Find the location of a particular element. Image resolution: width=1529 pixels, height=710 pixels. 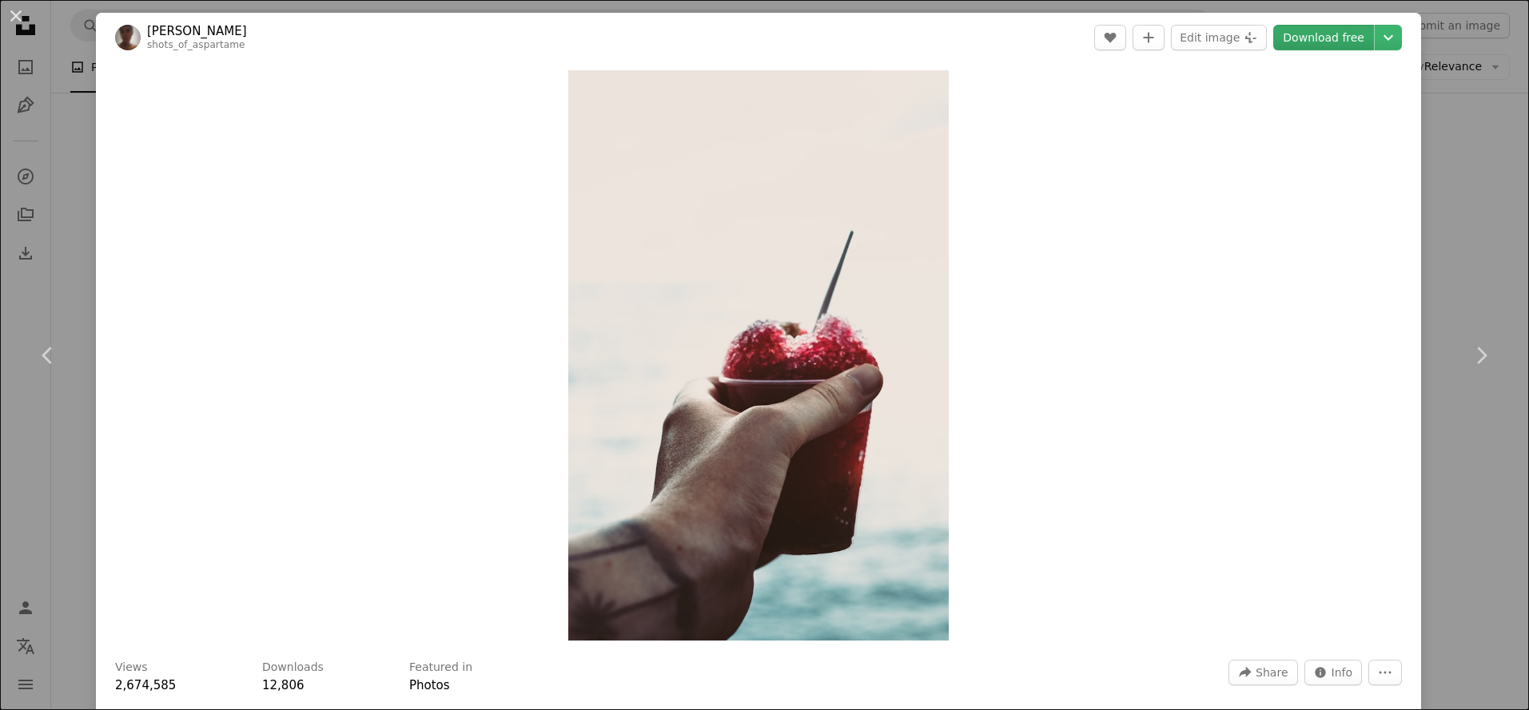

button: Add to Collection is located at coordinates (1148, 38).